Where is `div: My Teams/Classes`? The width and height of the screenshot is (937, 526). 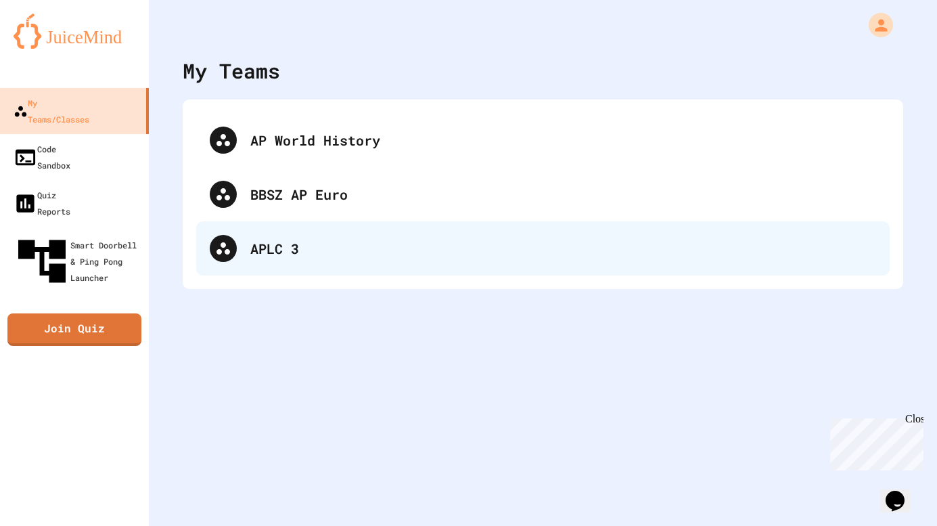
div: My Teams/Classes is located at coordinates (51, 111).